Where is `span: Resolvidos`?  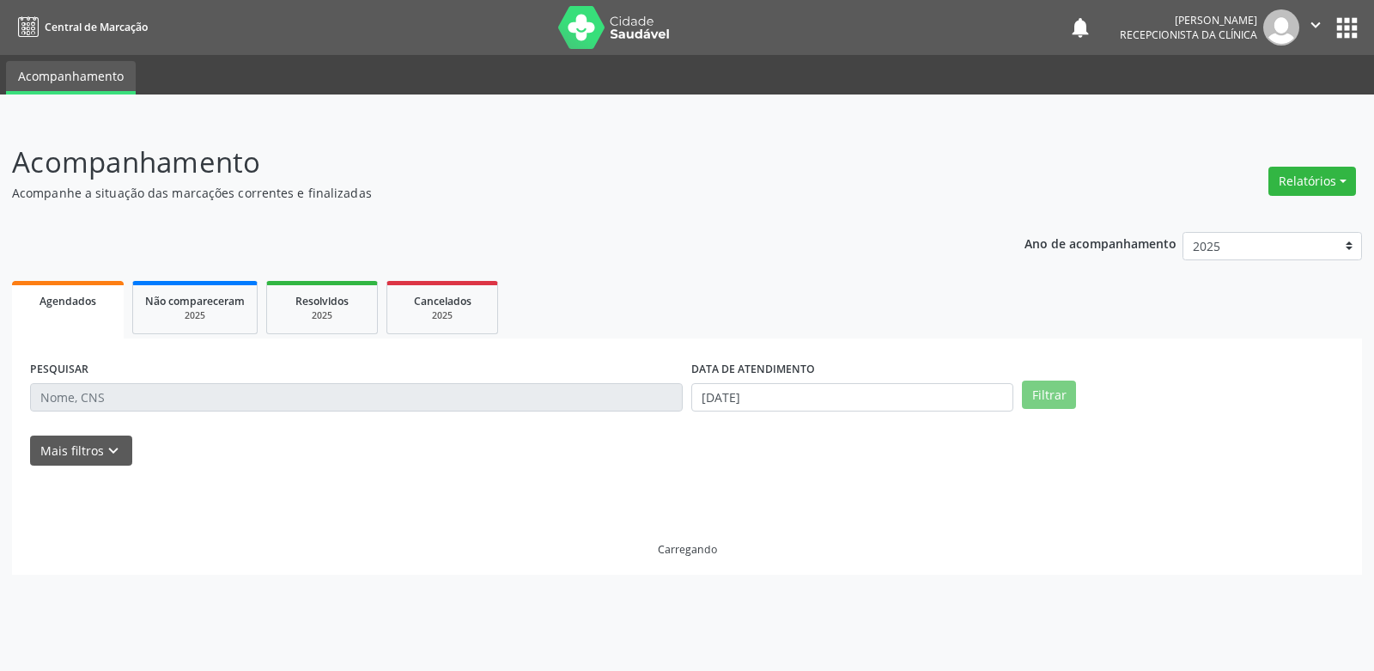
span: Resolvidos is located at coordinates (322, 301).